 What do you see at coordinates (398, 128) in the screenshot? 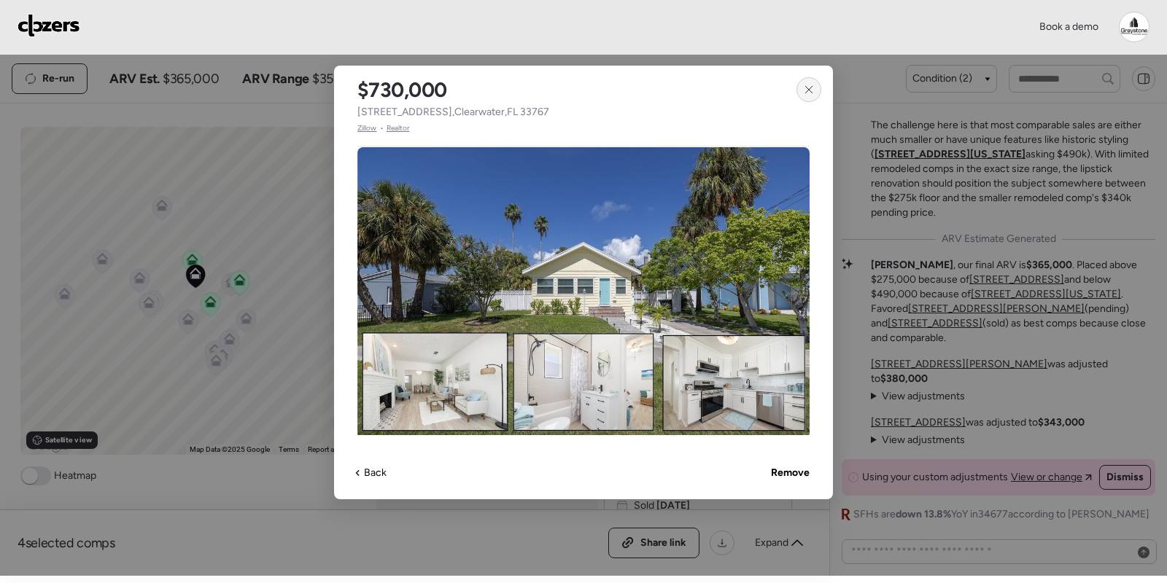
I see `span: Realtor` at bounding box center [398, 128].